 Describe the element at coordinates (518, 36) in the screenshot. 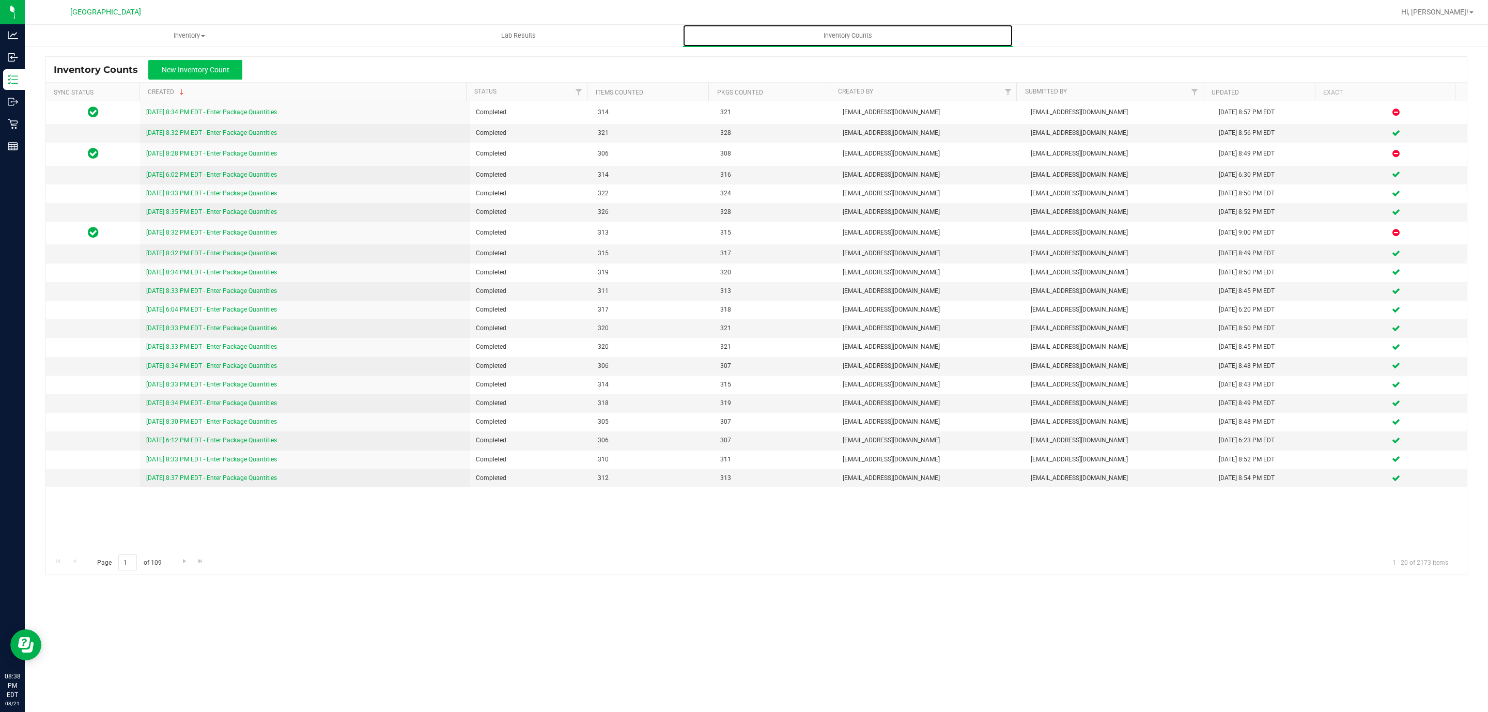

I see `a: Lab Results` at that location.